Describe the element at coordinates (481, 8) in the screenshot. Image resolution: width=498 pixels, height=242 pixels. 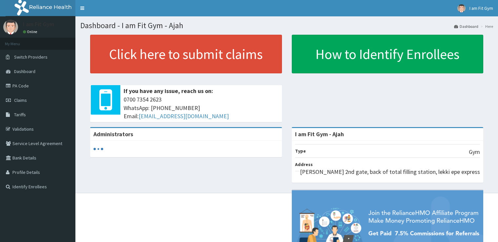
I see `span: I am Fit Gym` at that location.